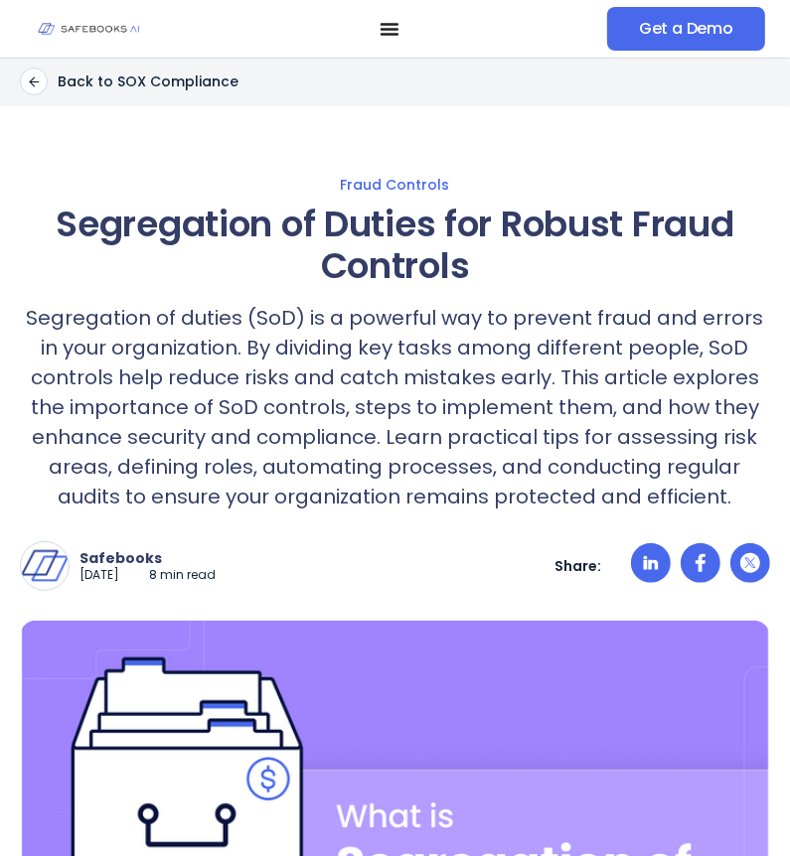  I want to click on span: Get a Demo, so click(685, 29).